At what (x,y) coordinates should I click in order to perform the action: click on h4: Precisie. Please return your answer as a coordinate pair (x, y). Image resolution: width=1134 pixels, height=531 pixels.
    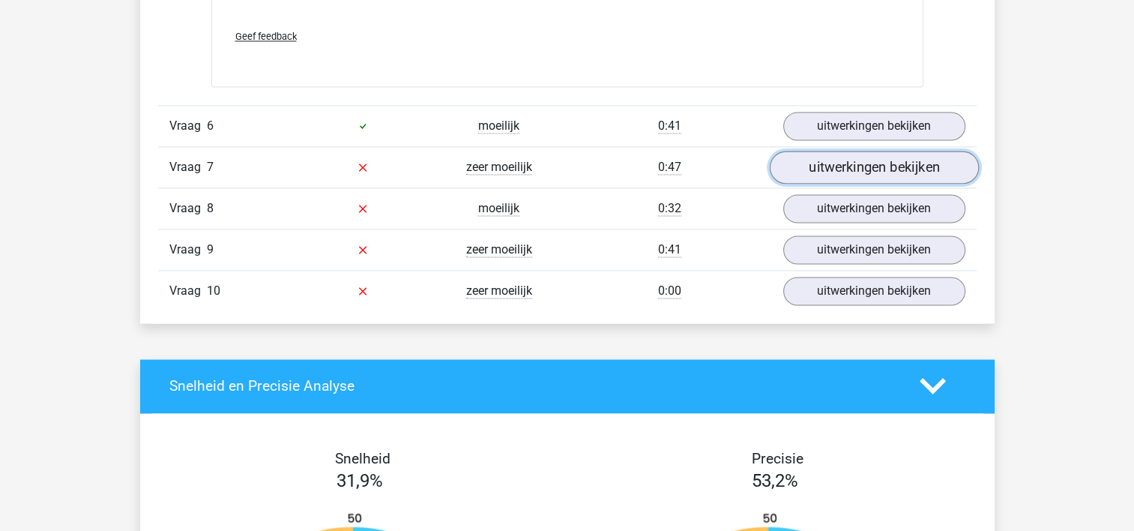
    Looking at the image, I should click on (778, 457).